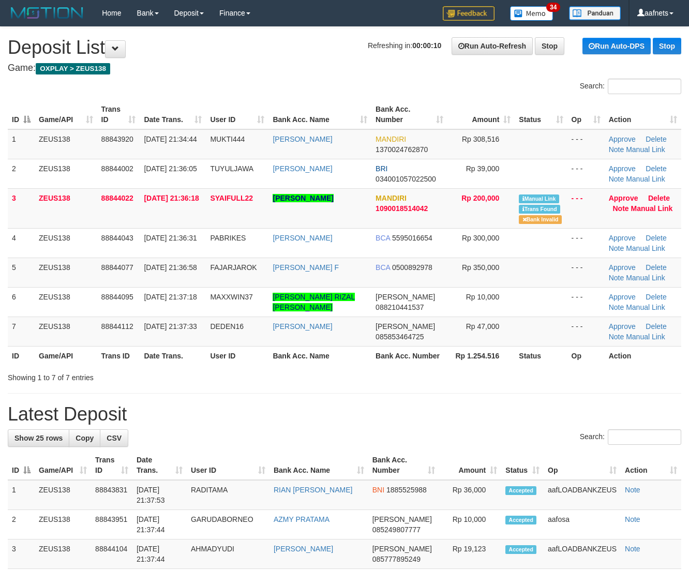  What do you see at coordinates (403, 465) in the screenshot?
I see `th: Bank Acc. Number: activate to sort column ascending` at bounding box center [403, 465].